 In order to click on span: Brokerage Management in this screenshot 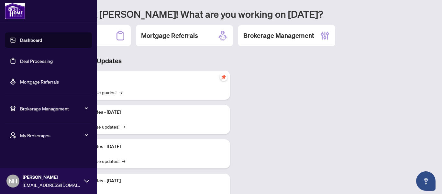, I will do `click(54, 108)`.